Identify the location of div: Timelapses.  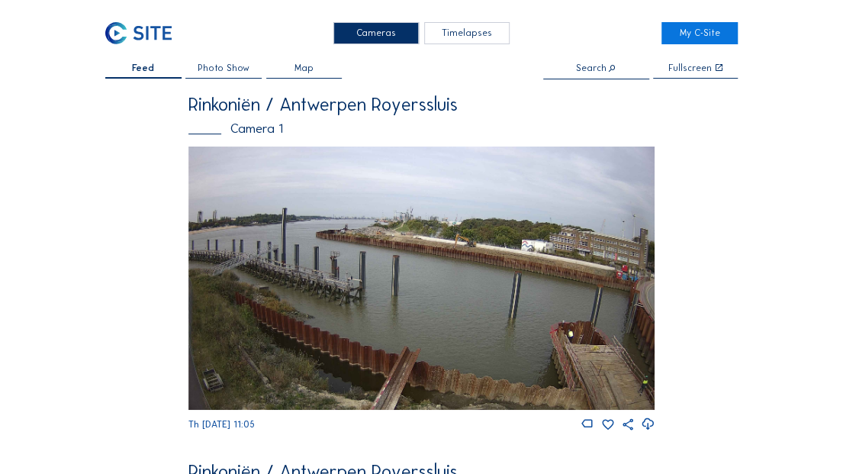
(467, 33).